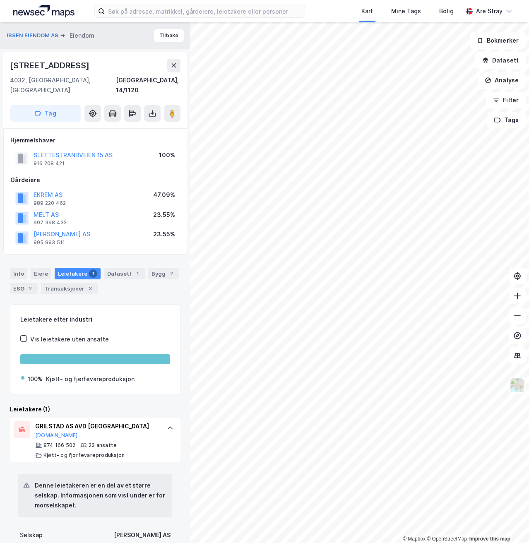 The image size is (529, 543). I want to click on div: Leietakere (1), so click(95, 409).